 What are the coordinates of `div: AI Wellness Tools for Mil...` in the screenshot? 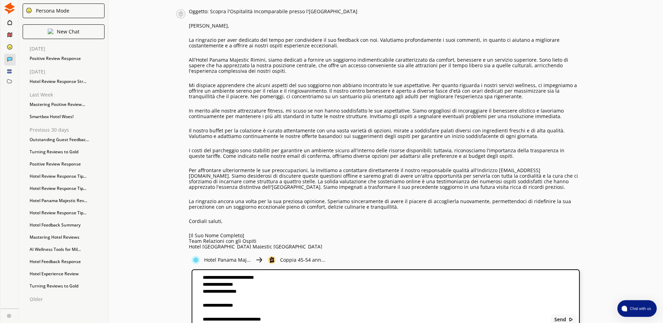 It's located at (67, 250).